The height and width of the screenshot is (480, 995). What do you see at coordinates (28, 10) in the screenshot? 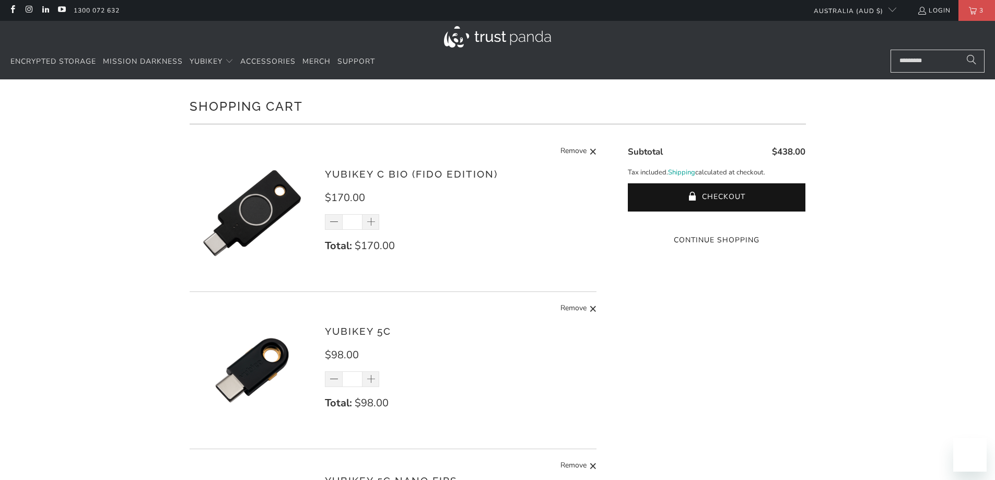
I see `a: Trust Panda Australia on Instagram` at bounding box center [28, 10].